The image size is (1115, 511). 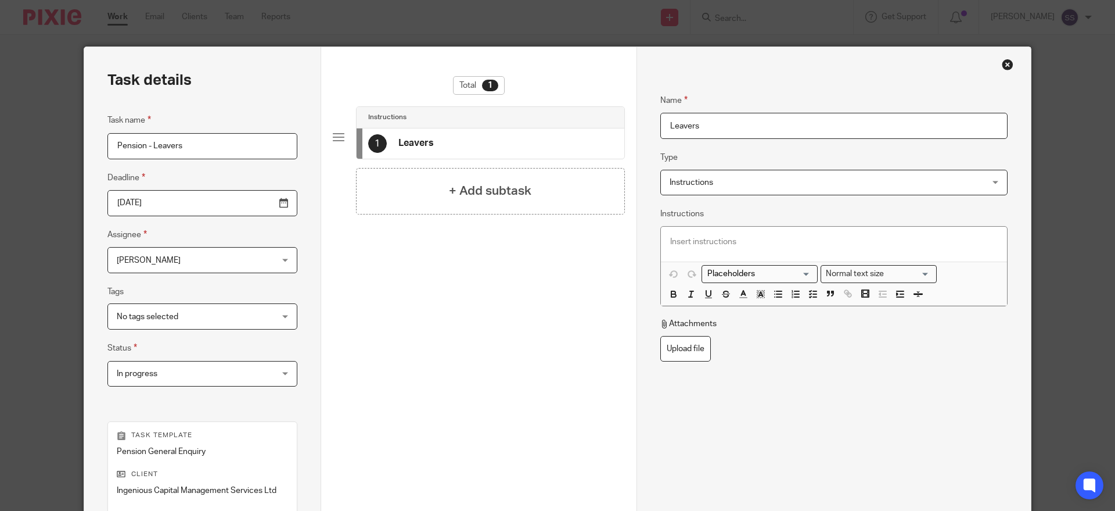 What do you see at coordinates (479, 85) in the screenshot?
I see `div: Total` at bounding box center [479, 85].